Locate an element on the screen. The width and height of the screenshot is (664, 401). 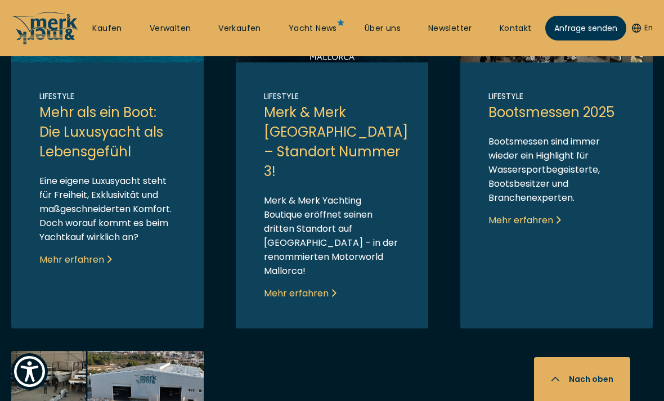
a: Newsletter is located at coordinates (450, 29).